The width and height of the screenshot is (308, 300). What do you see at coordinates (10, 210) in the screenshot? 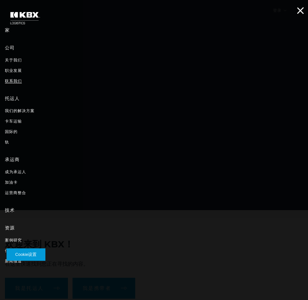
I see `a: 技术` at bounding box center [10, 210].